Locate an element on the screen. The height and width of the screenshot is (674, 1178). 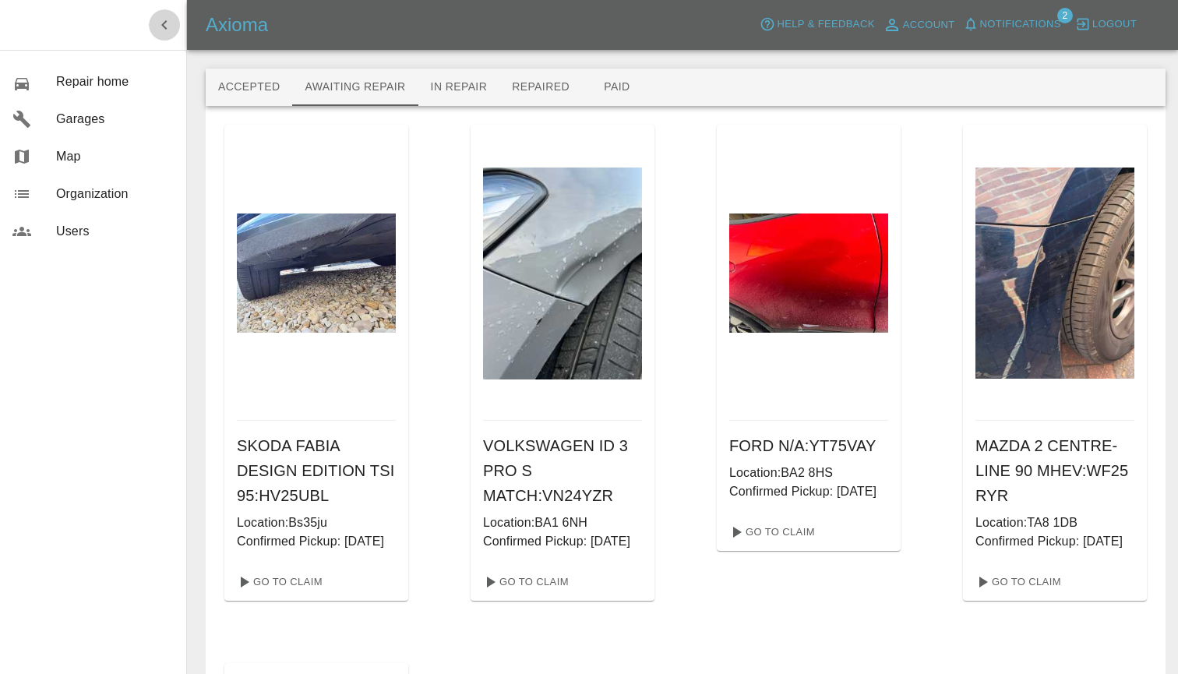
h5: Axioma is located at coordinates (237, 25).